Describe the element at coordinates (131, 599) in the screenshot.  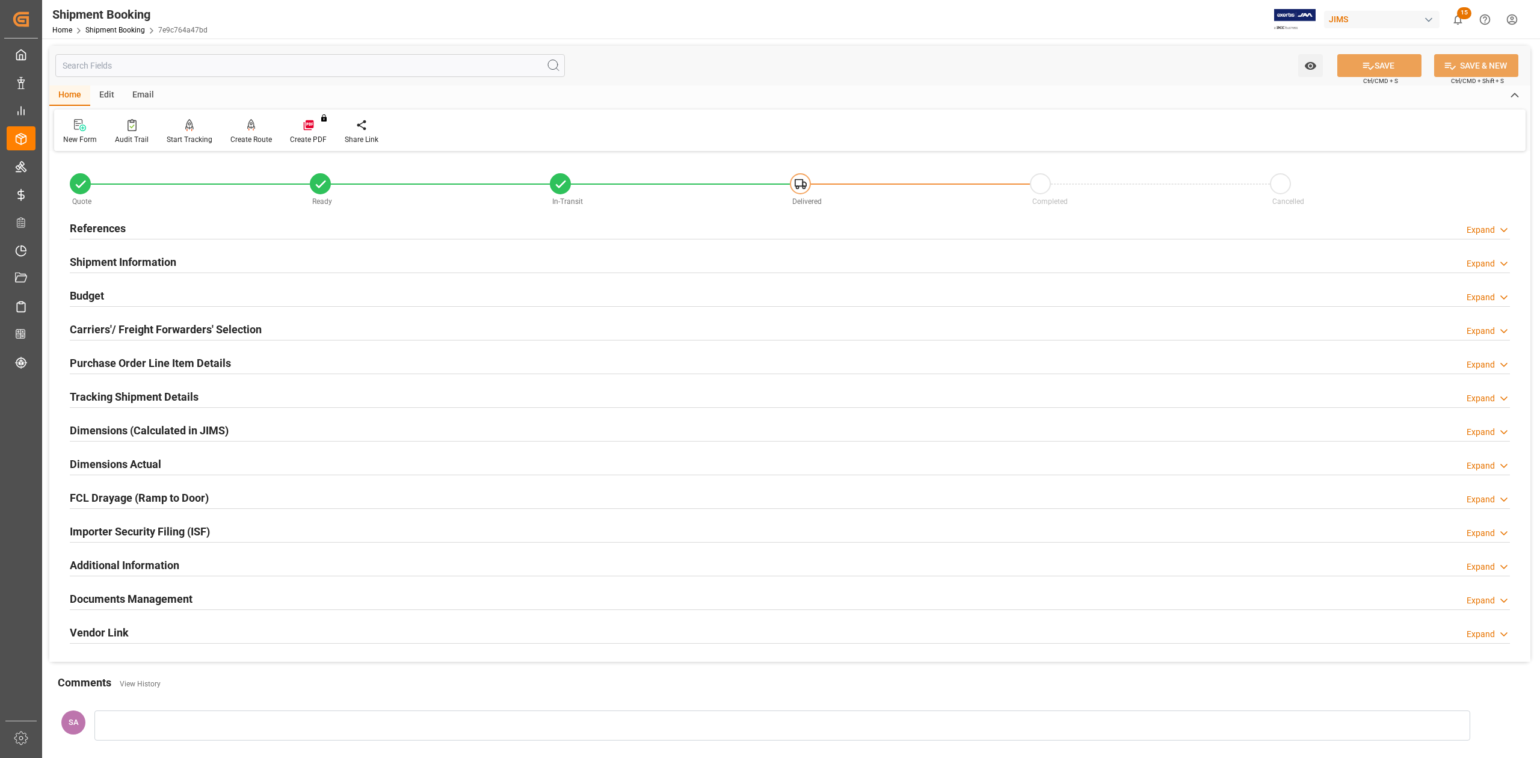
I see `h2: Documents Management` at that location.